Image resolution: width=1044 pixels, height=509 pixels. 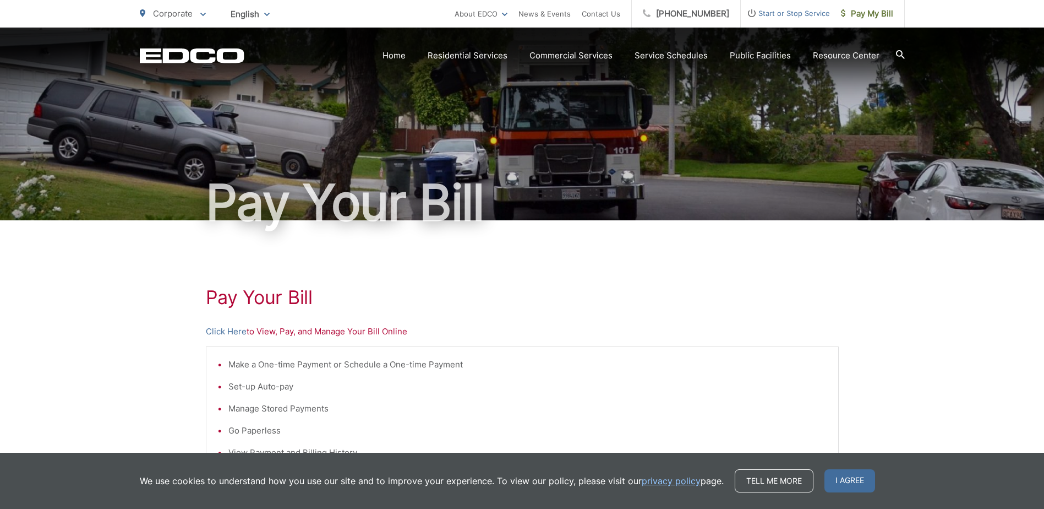 I want to click on a: Public Facilities, so click(x=760, y=56).